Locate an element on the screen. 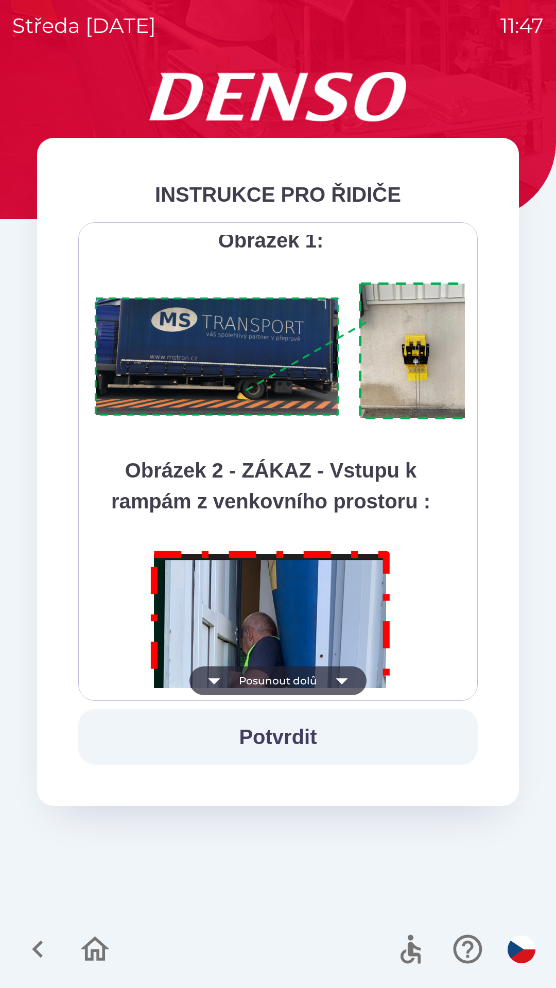 This screenshot has width=556, height=988. button: Posunout dolů is located at coordinates (278, 681).